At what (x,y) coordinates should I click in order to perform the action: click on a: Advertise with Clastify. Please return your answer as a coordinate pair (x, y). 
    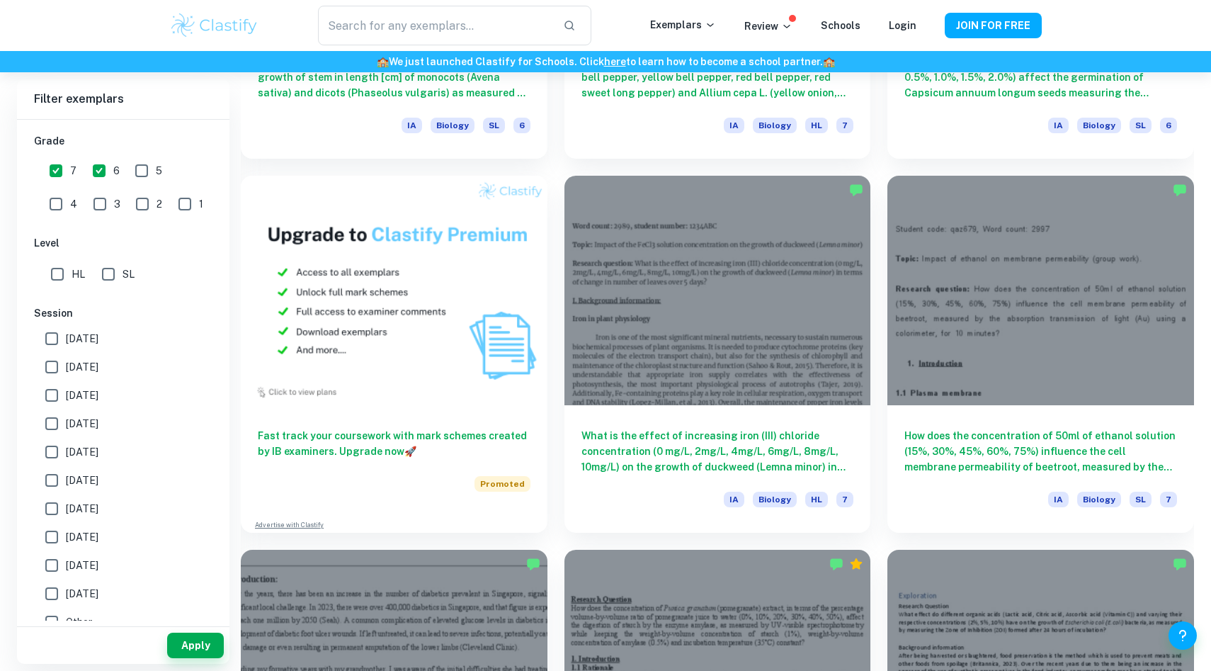
    Looking at the image, I should click on (289, 525).